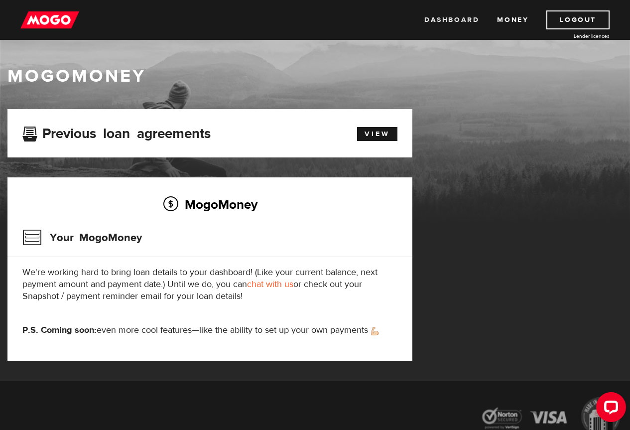 This screenshot has width=630, height=430. I want to click on strong: P.S. Coming soon:, so click(59, 330).